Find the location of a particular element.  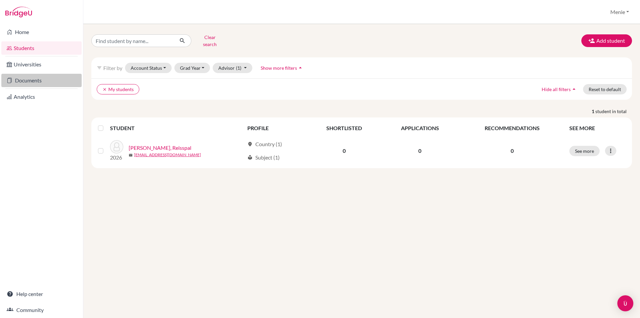

th: SHORTLISTED is located at coordinates (344, 128).